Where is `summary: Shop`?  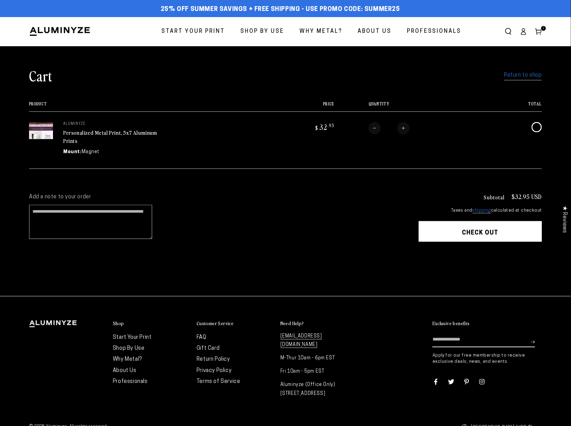 summary: Shop is located at coordinates (151, 323).